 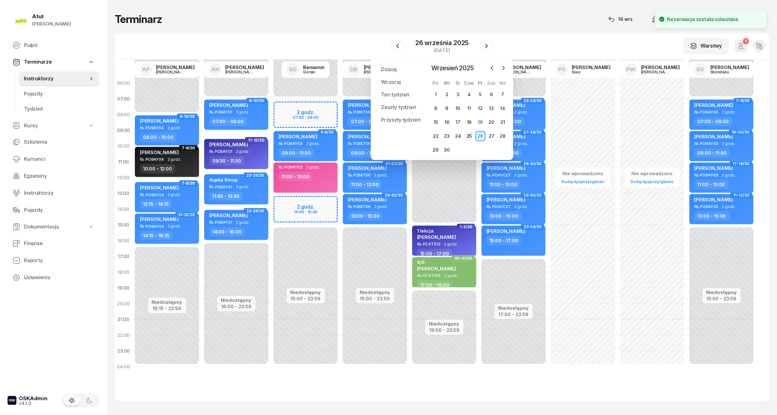 What do you see at coordinates (327, 132) in the screenshot?
I see `span: 5-6/30` at bounding box center [327, 132].